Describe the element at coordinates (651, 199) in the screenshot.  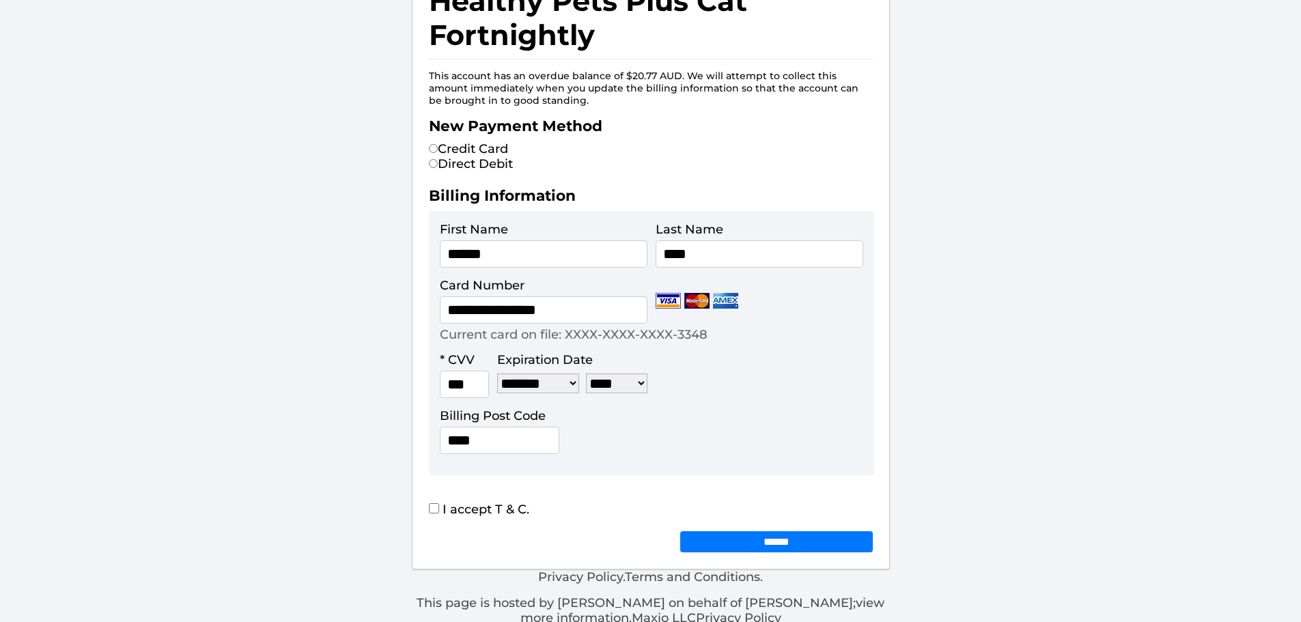
I see `h2: Billing Information` at that location.